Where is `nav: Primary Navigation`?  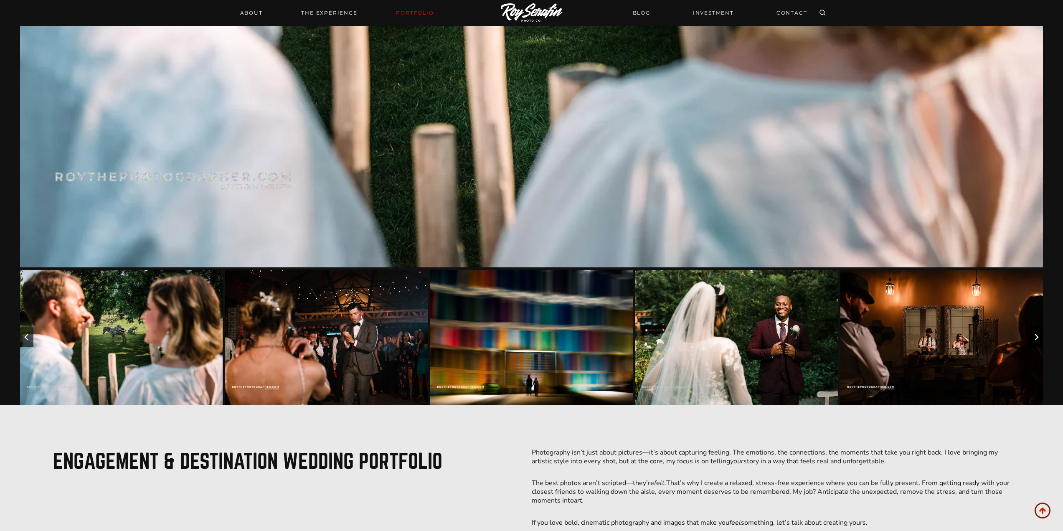 nav: Primary Navigation is located at coordinates (337, 13).